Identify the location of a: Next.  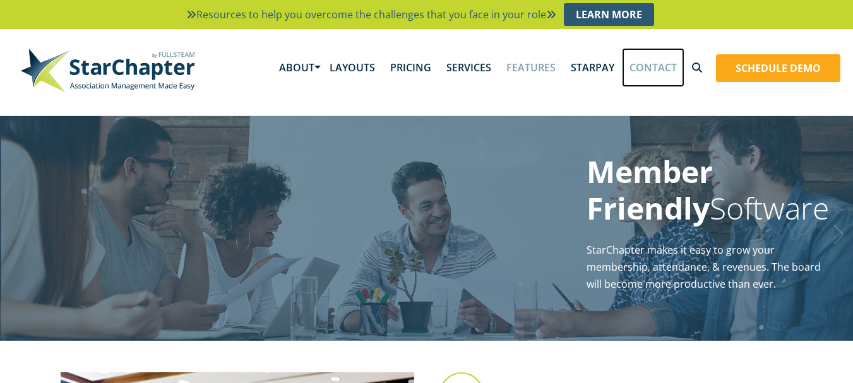
(844, 232).